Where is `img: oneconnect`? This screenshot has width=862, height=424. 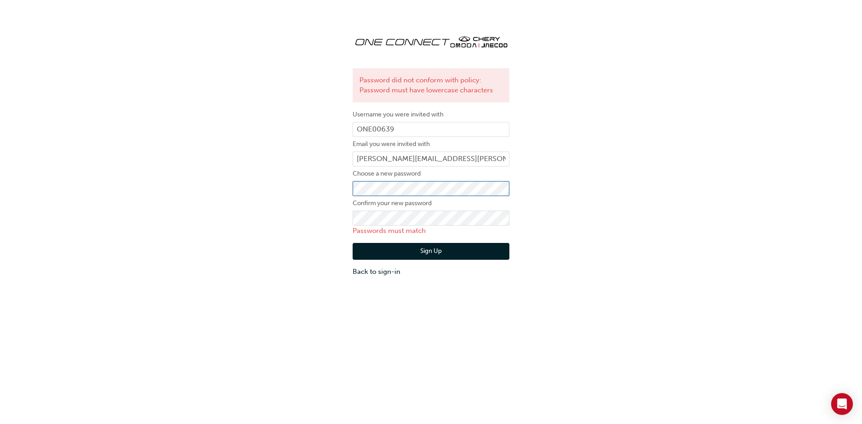
img: oneconnect is located at coordinates (431, 41).